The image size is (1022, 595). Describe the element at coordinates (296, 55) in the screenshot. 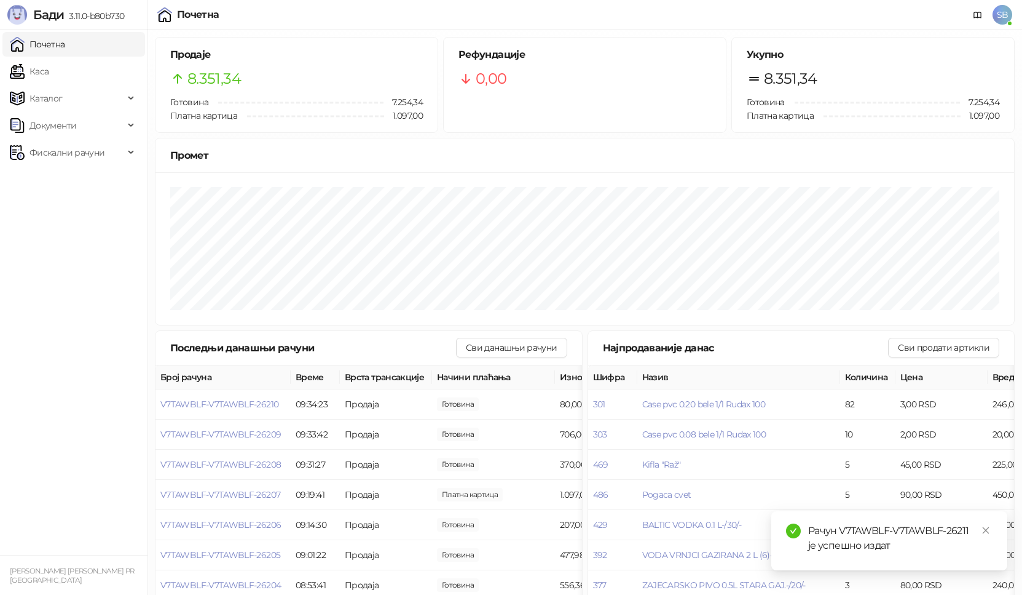

I see `h5: Продаје` at that location.